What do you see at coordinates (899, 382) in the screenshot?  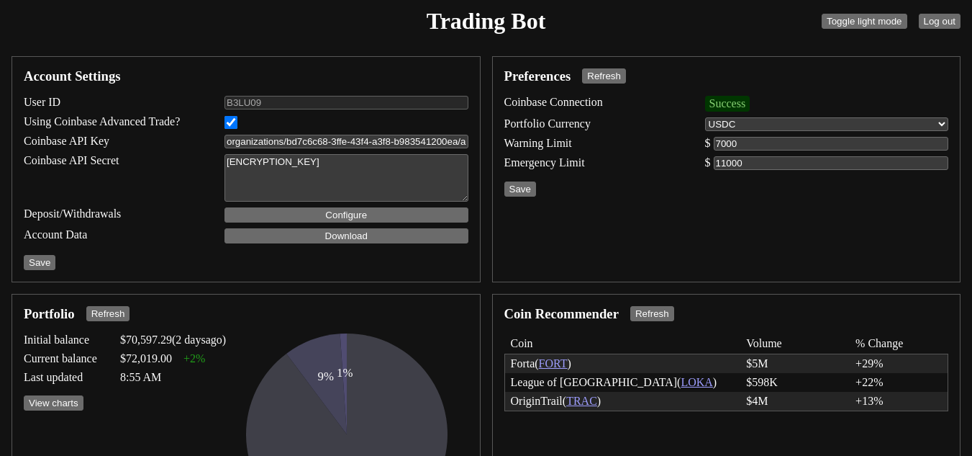 I see `div: +22%` at bounding box center [899, 382].